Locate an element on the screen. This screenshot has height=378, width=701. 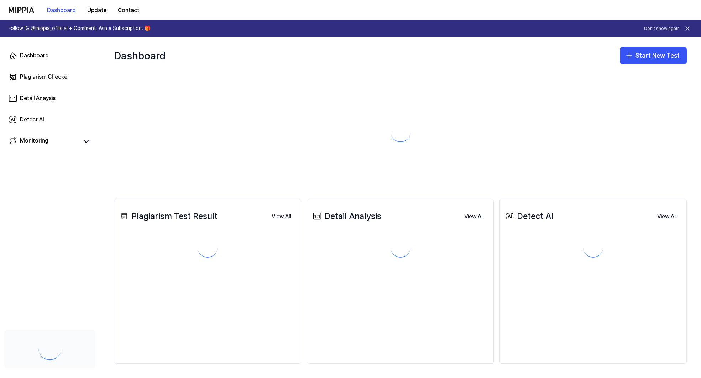
a: Update is located at coordinates (97, 10).